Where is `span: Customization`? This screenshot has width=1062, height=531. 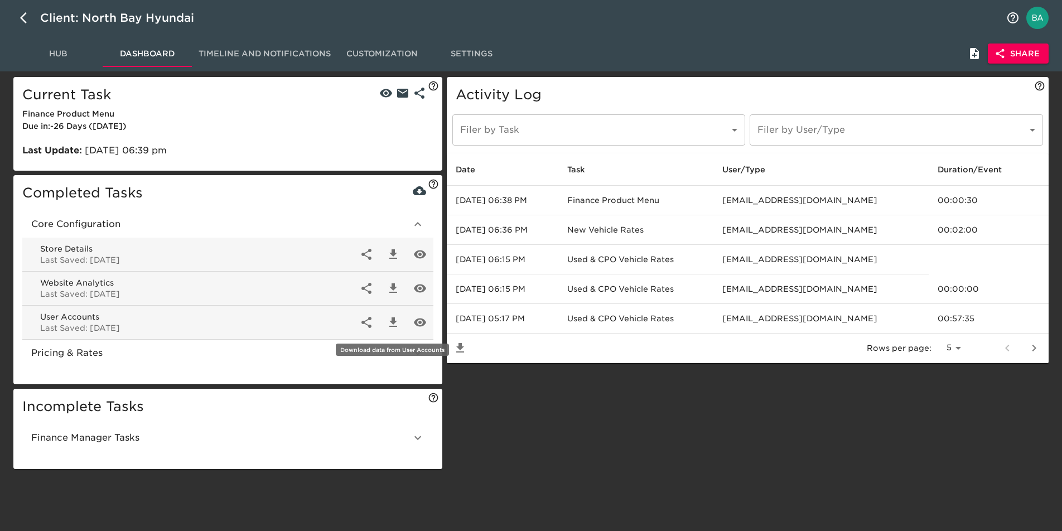 span: Customization is located at coordinates (382, 54).